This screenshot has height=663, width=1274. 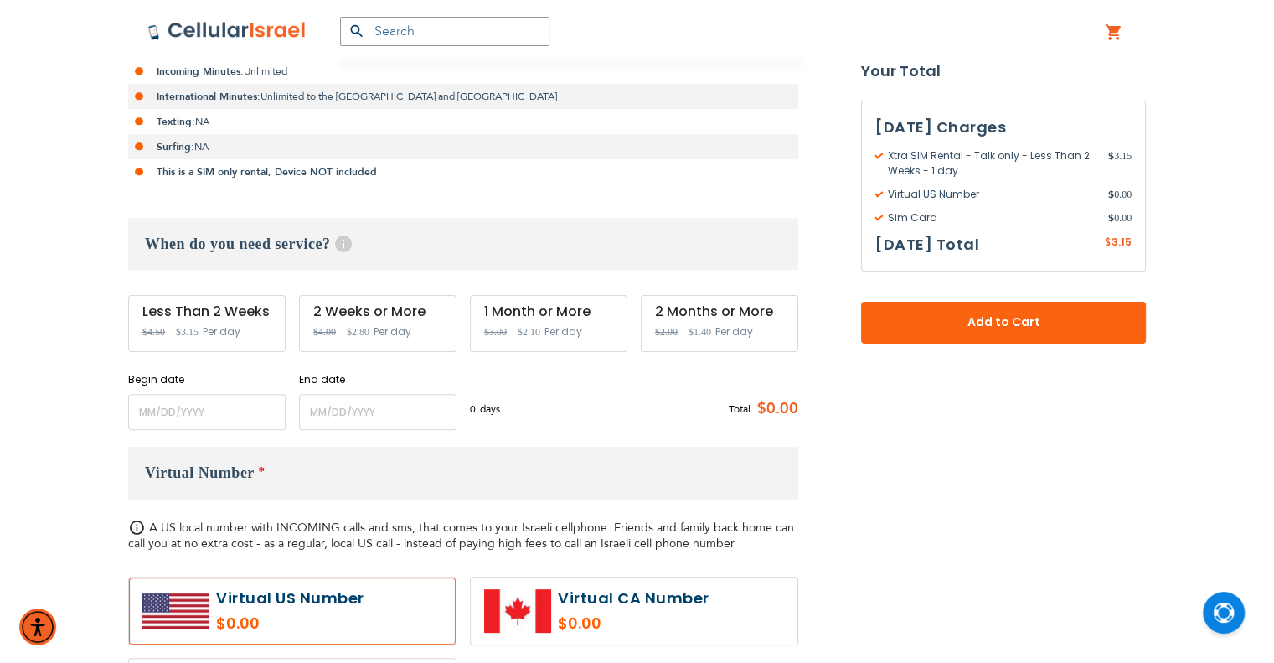 I want to click on h3: When do you need service?, so click(x=463, y=244).